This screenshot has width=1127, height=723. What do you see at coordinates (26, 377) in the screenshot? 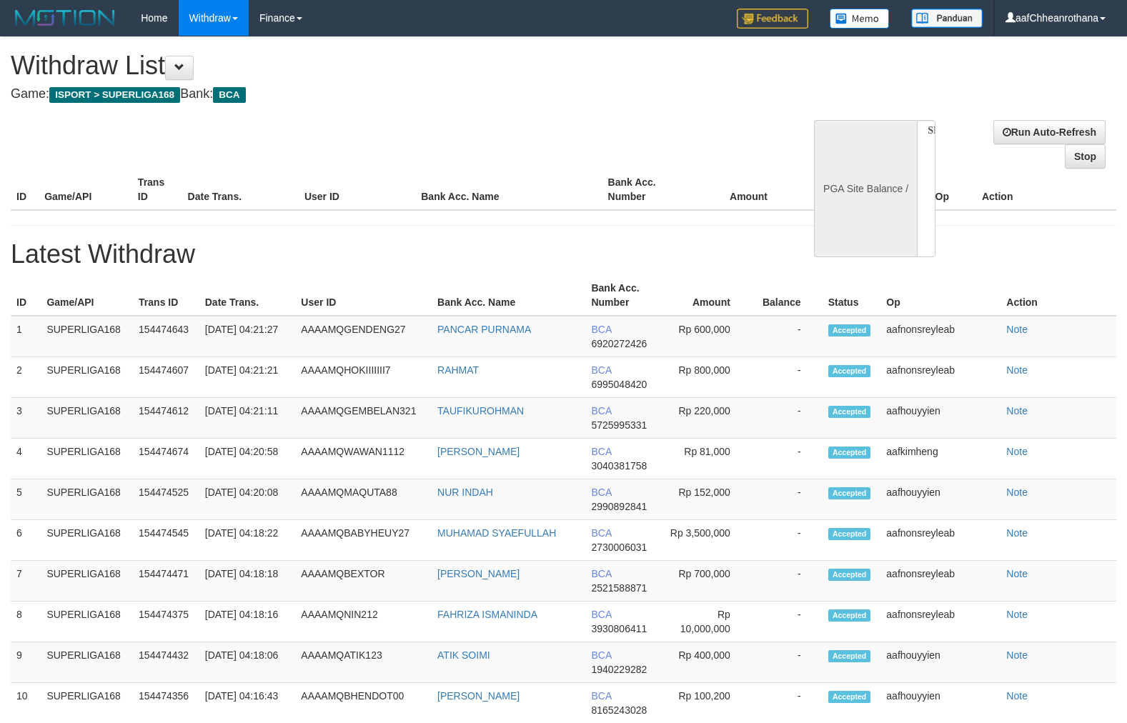
I see `td: 2` at bounding box center [26, 377].